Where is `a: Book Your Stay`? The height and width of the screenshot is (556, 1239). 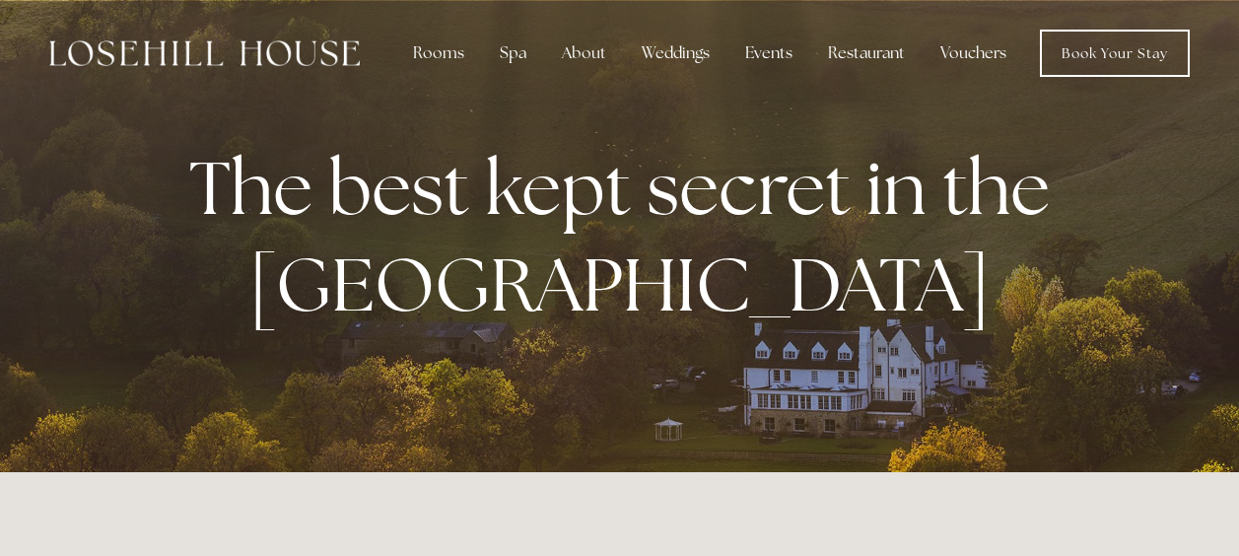 a: Book Your Stay is located at coordinates (1115, 53).